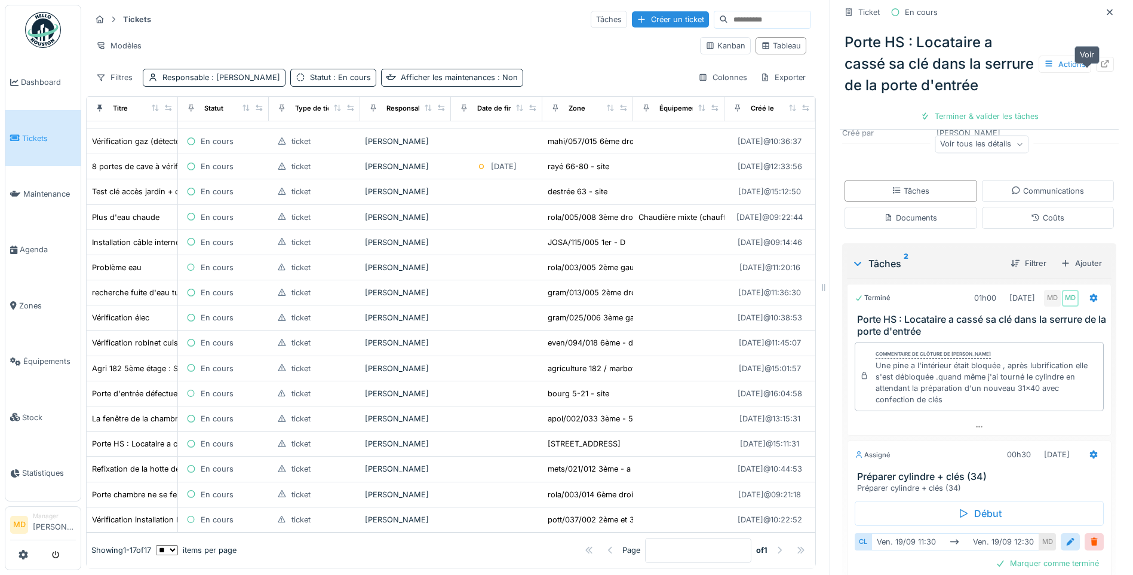  What do you see at coordinates (762, 550) in the screenshot?
I see `strong: of 1` at bounding box center [762, 550].